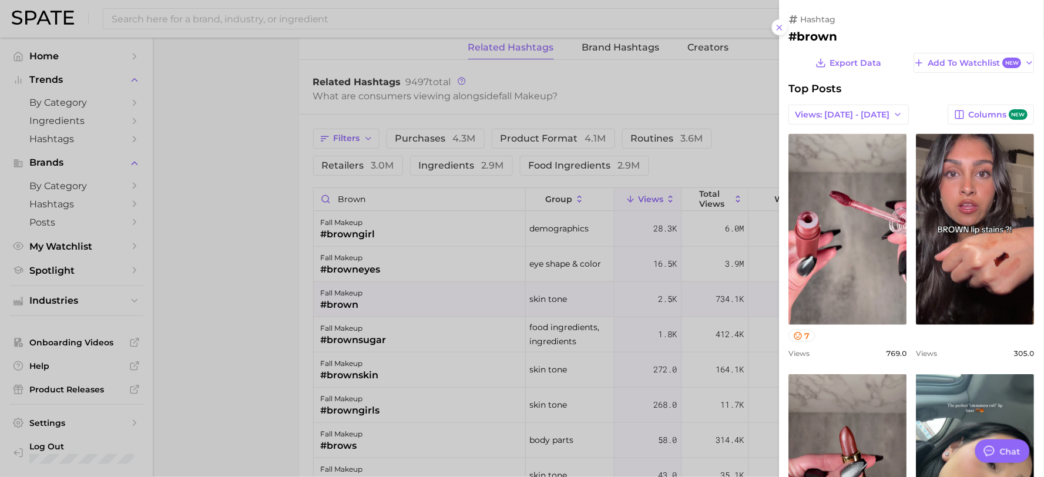 The width and height of the screenshot is (1044, 477). I want to click on span: new, so click(1018, 115).